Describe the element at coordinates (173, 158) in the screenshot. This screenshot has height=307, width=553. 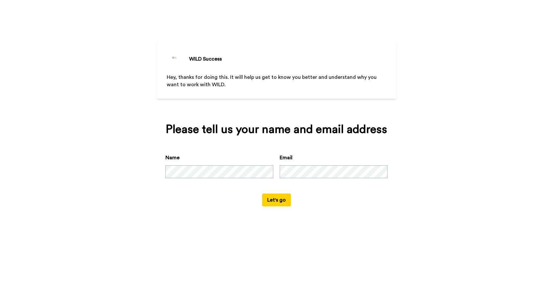
I see `label: Name` at that location.